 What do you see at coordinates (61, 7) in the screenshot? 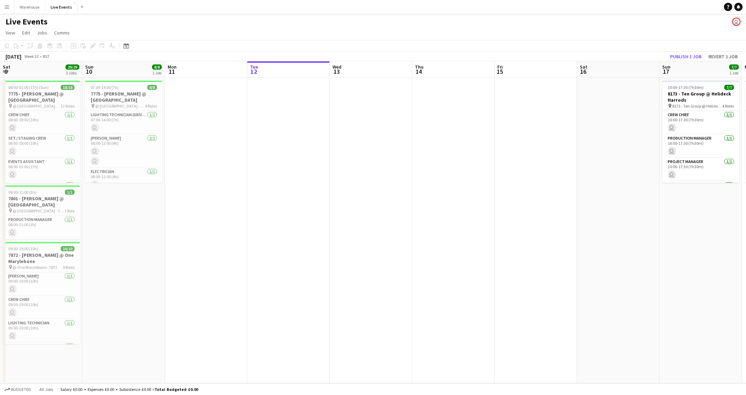
I see `button: Live Events` at bounding box center [61, 7].